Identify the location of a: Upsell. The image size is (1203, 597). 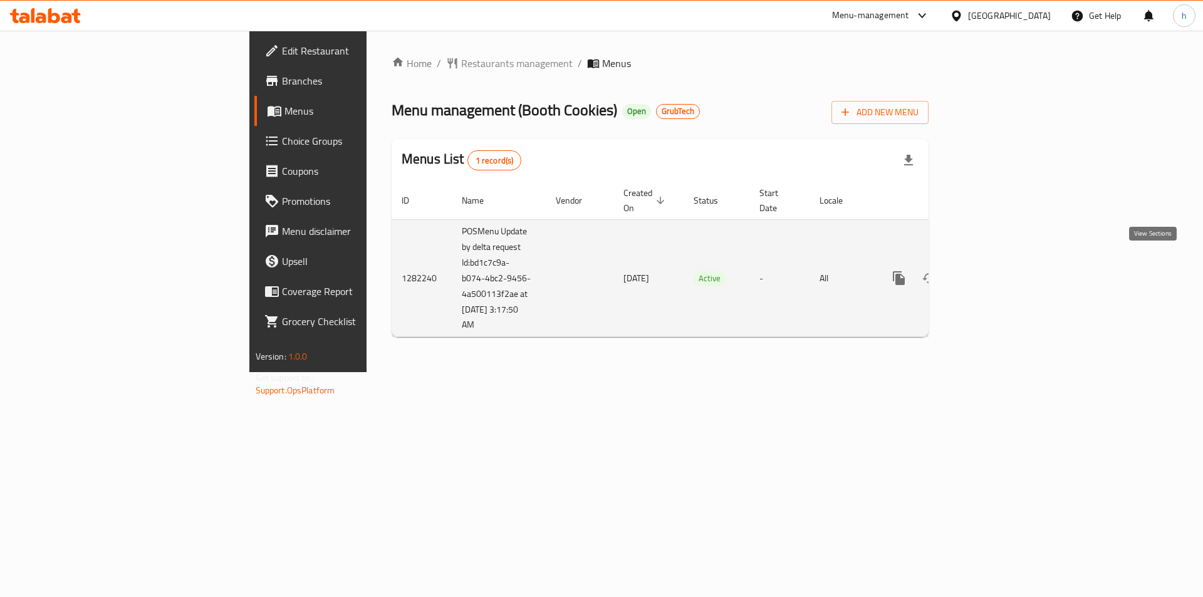
(352, 261).